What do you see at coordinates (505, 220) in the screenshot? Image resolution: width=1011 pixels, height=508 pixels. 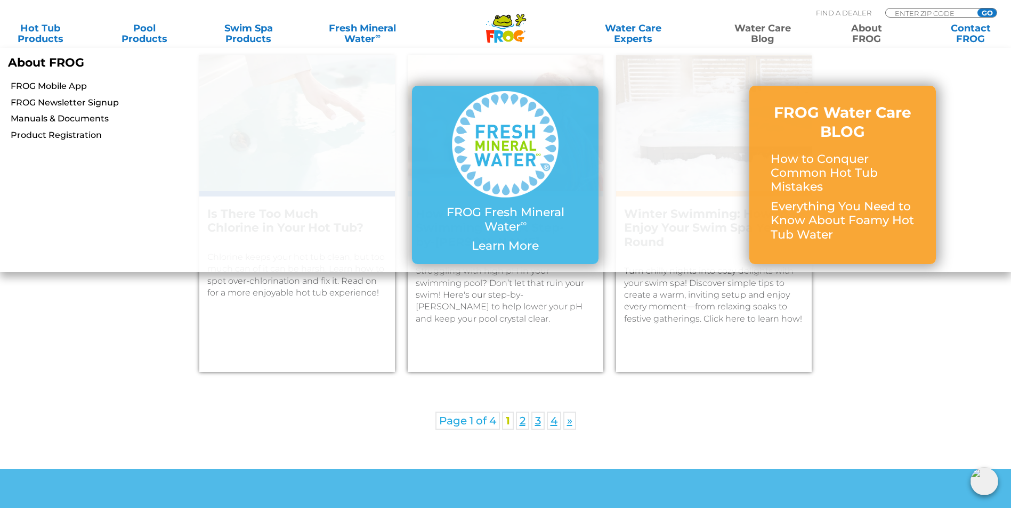 I see `p: FROG Fresh Mineral Water` at bounding box center [505, 220].